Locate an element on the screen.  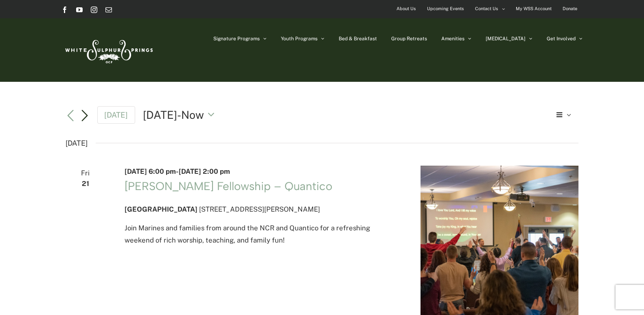
span: Get Involved is located at coordinates (561, 39).